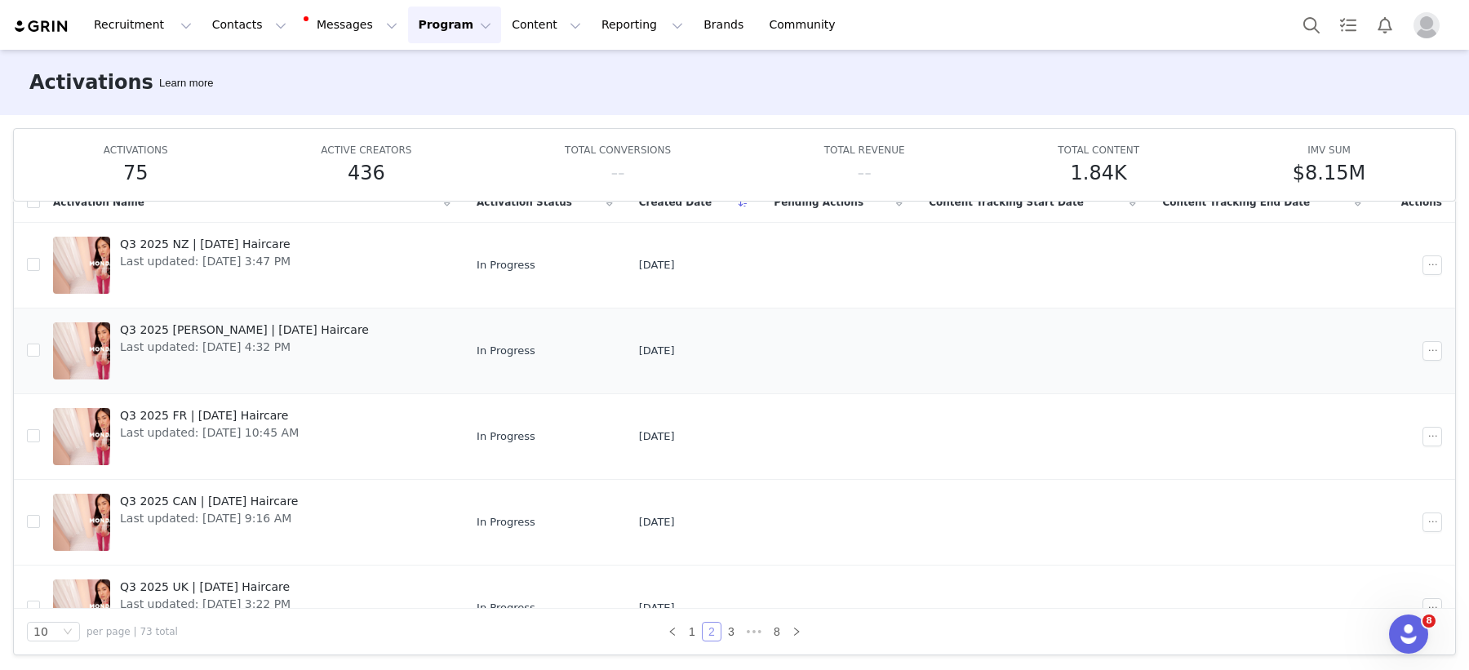  What do you see at coordinates (1329, 173) in the screenshot?
I see `h5: $8.15M` at bounding box center [1329, 173].